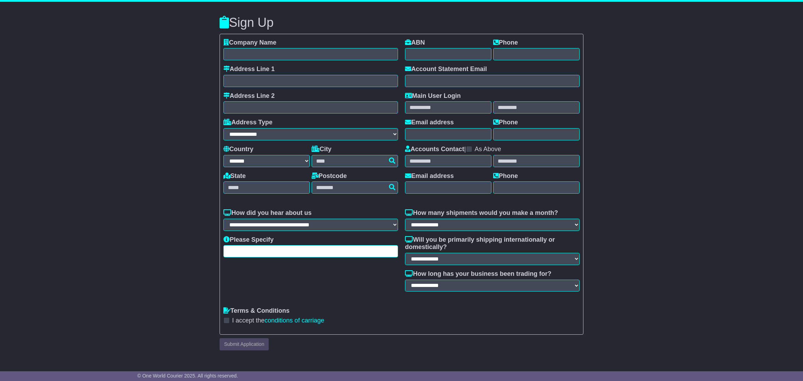 The height and width of the screenshot is (381, 803). I want to click on label: How many shipments would you make a month?, so click(481, 213).